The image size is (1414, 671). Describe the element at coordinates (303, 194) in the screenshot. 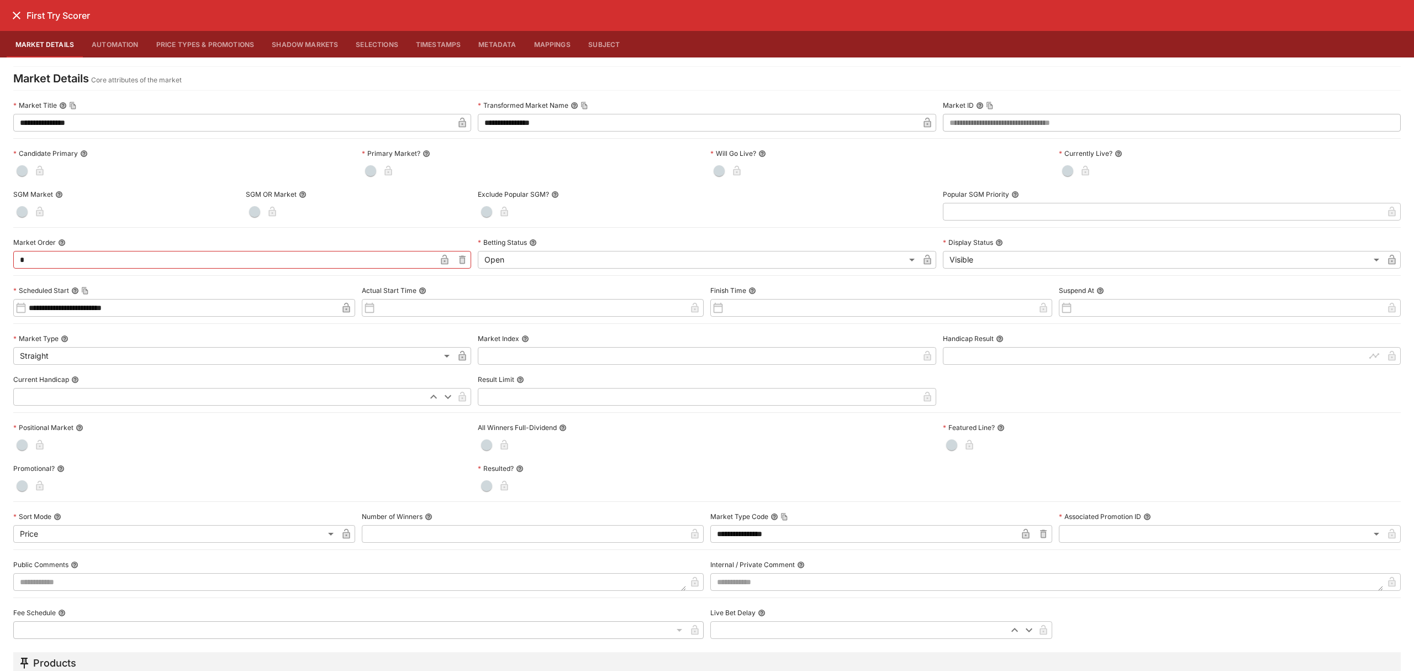

I see `button: SGM OR Market` at that location.